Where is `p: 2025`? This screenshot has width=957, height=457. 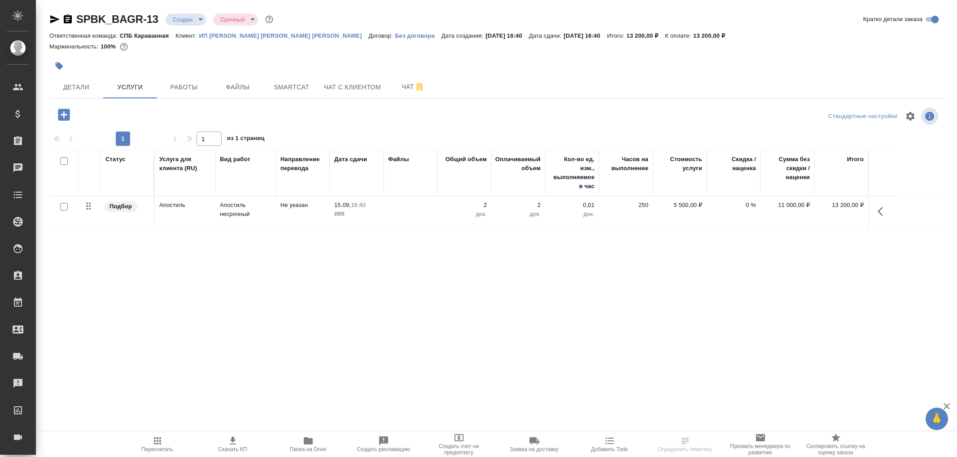 p: 2025 is located at coordinates (357, 214).